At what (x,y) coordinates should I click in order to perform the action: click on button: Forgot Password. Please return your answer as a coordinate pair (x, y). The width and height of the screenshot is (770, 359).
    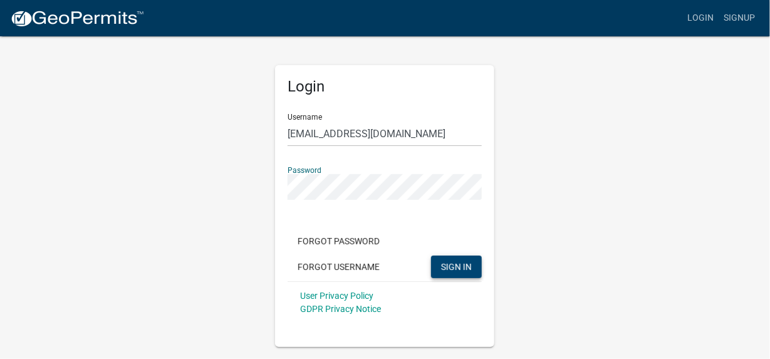
    Looking at the image, I should click on (338, 241).